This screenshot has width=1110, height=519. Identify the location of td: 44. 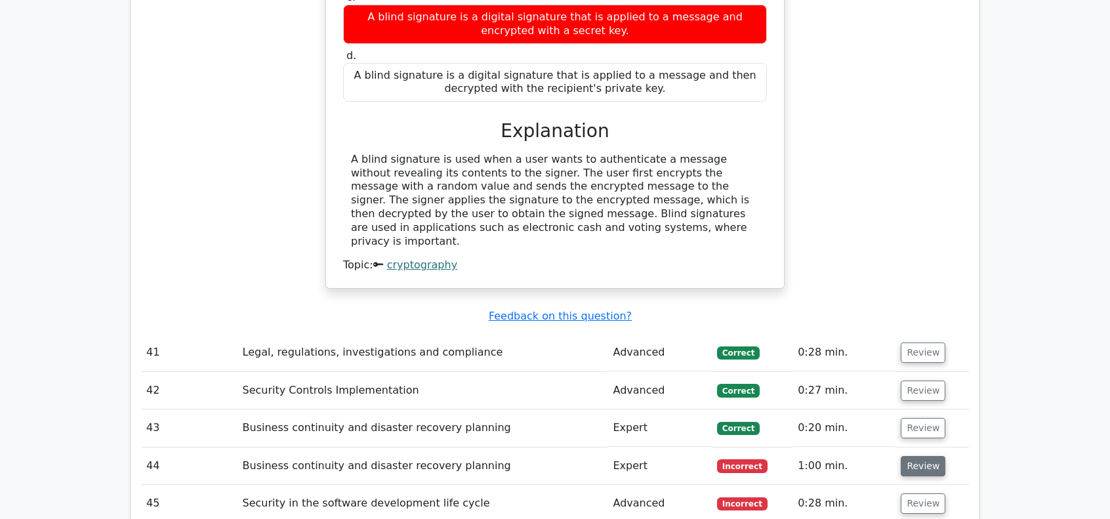
(189, 466).